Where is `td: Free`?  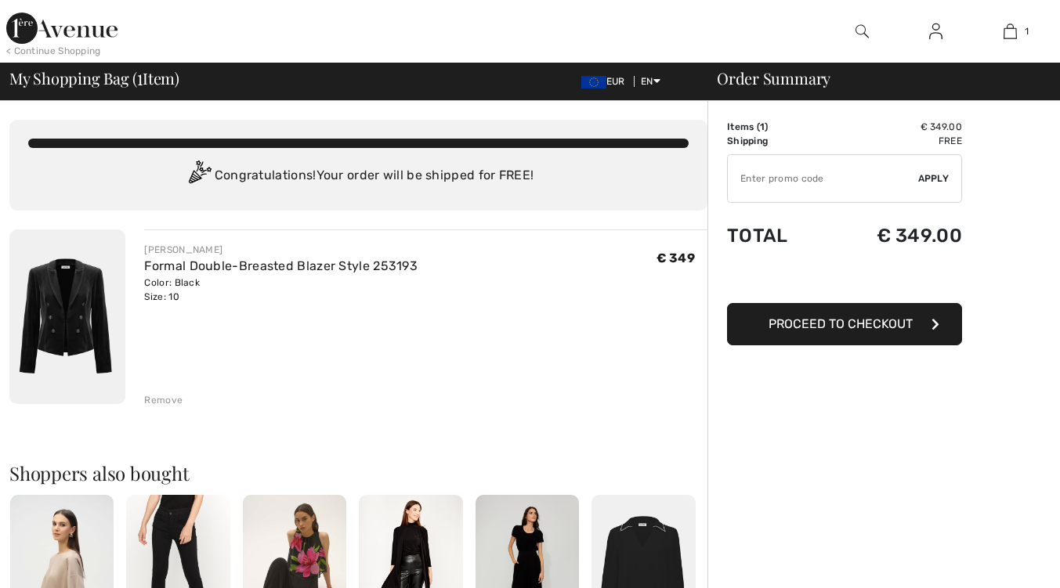
td: Free is located at coordinates (893, 141).